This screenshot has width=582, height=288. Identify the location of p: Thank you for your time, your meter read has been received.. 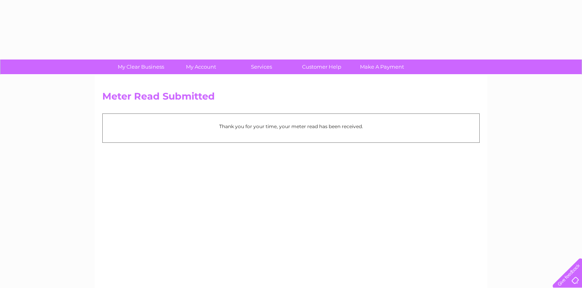
(291, 126).